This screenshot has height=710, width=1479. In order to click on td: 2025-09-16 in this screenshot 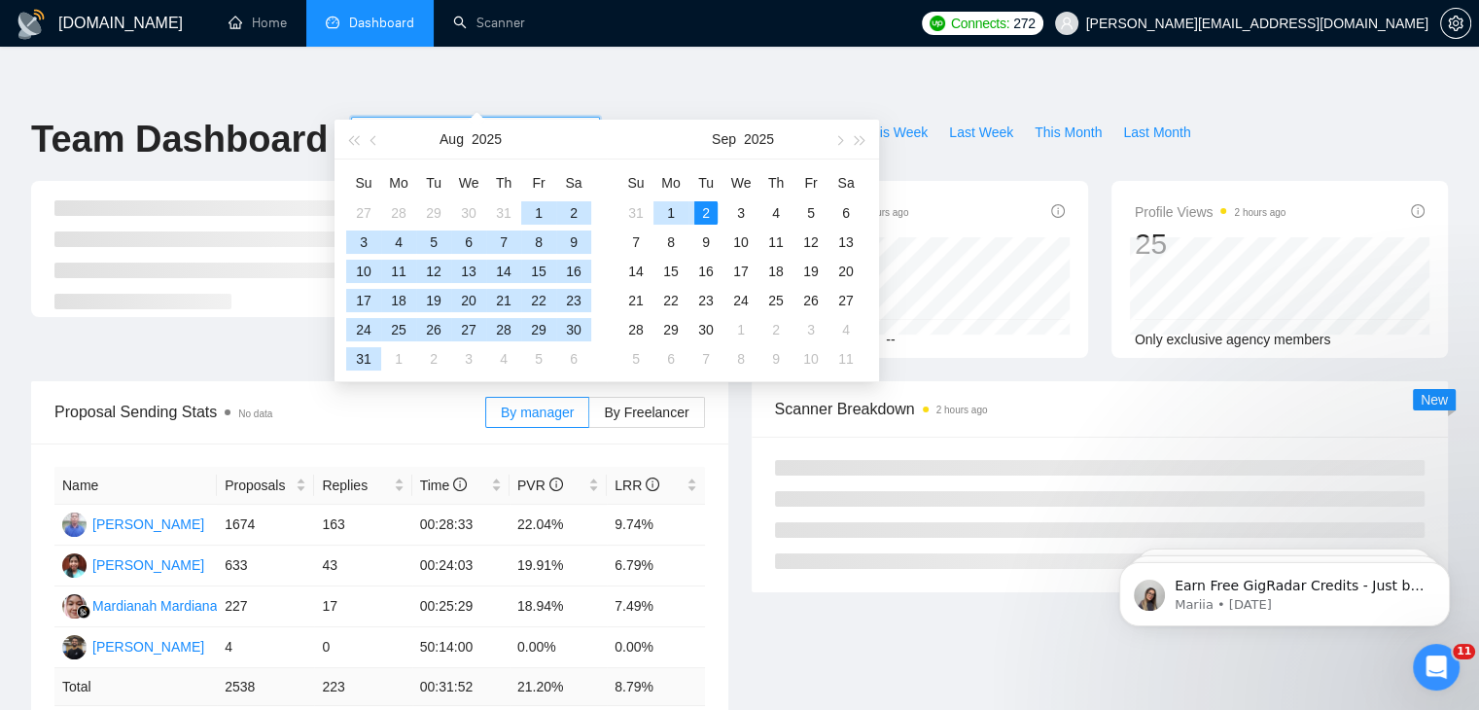, I will do `click(706, 271)`.